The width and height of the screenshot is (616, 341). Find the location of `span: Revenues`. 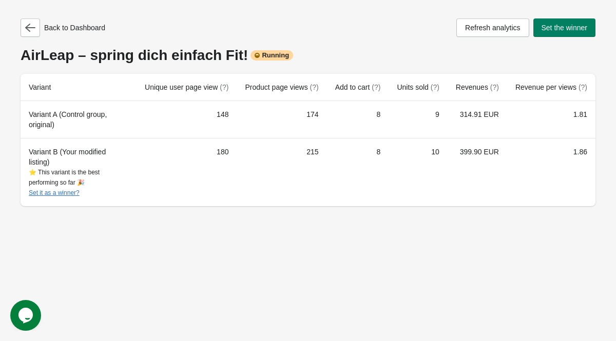

span: Revenues is located at coordinates (478, 87).